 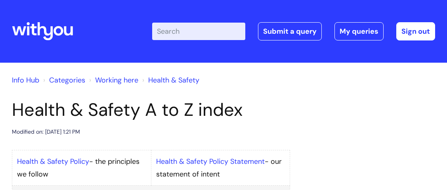 I want to click on td: - the principles we follow, so click(x=82, y=167).